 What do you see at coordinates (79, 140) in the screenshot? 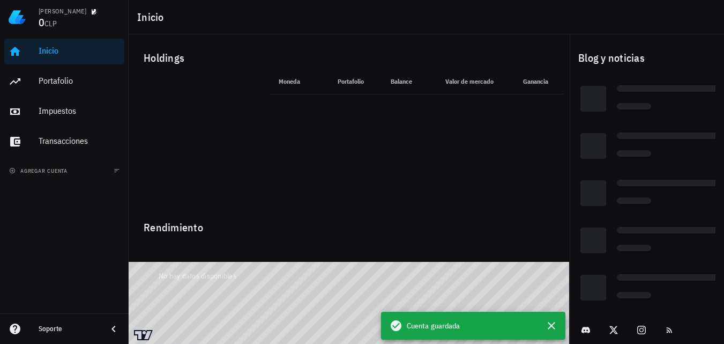
I see `div: Transacciones` at bounding box center [79, 140].